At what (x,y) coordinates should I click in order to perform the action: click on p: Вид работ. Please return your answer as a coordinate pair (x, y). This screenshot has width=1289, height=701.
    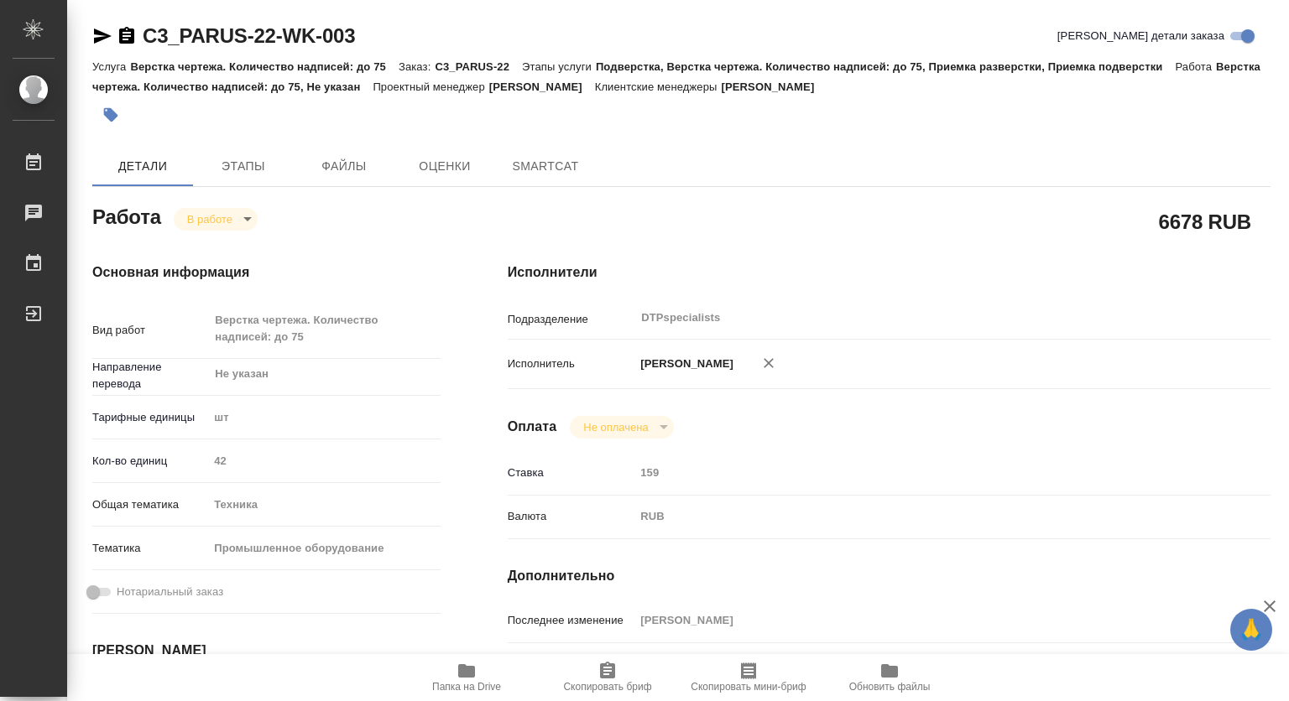
    Looking at the image, I should click on (150, 331).